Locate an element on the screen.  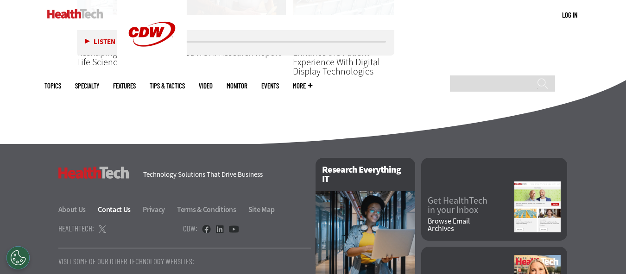
a: Tips & Tactics is located at coordinates (167, 86).